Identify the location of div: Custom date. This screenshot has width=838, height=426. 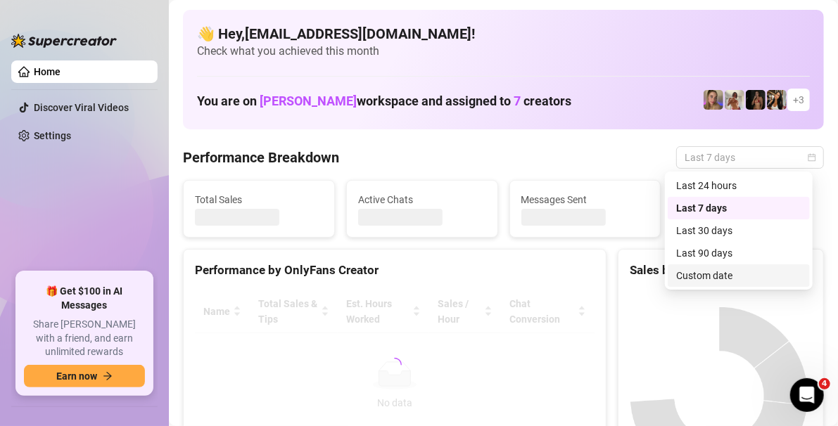
(738, 276).